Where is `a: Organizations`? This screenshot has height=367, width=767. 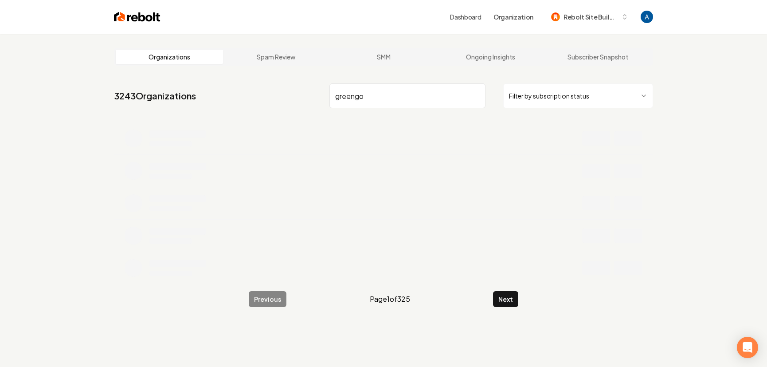
a: Organizations is located at coordinates (169, 57).